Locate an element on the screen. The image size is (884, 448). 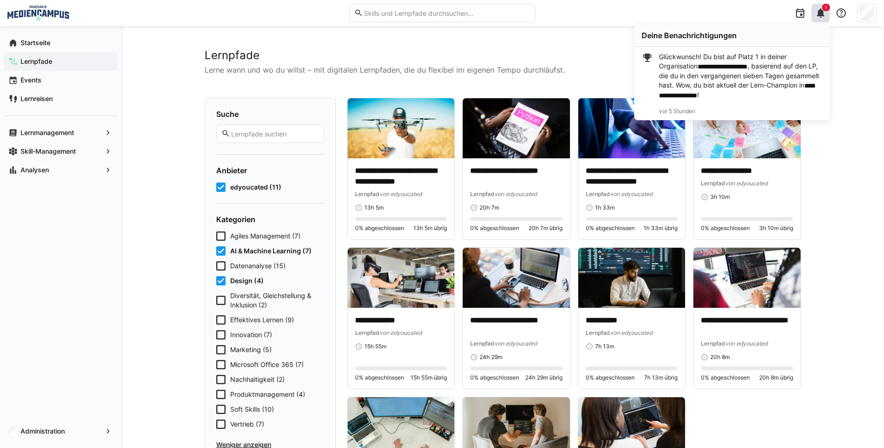
h4: Suche is located at coordinates (270, 114).